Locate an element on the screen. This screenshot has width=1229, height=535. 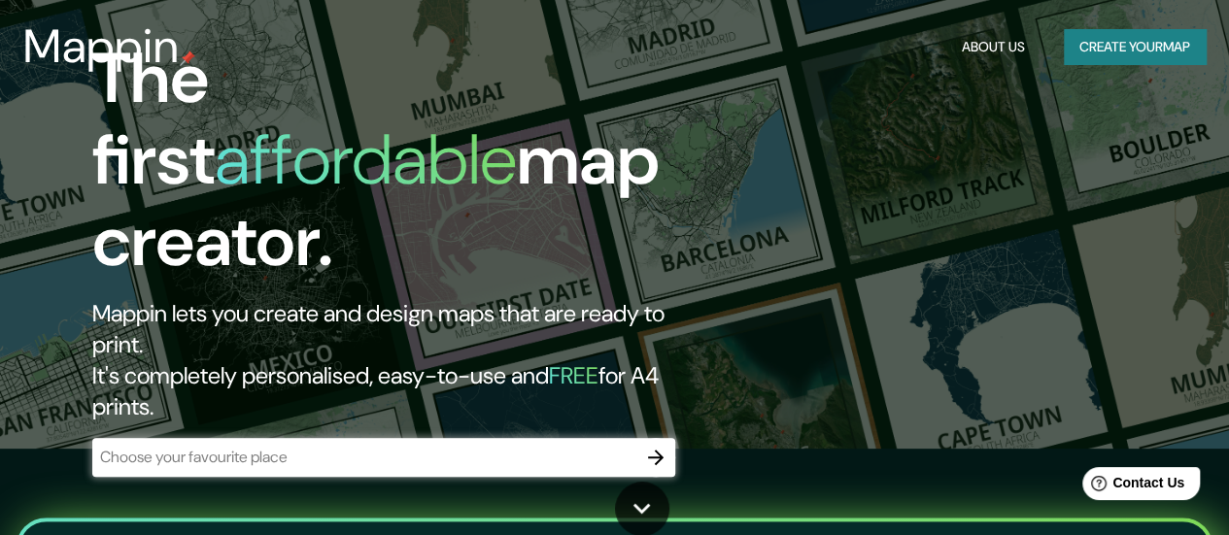
button: Create yourmap is located at coordinates (1135, 47).